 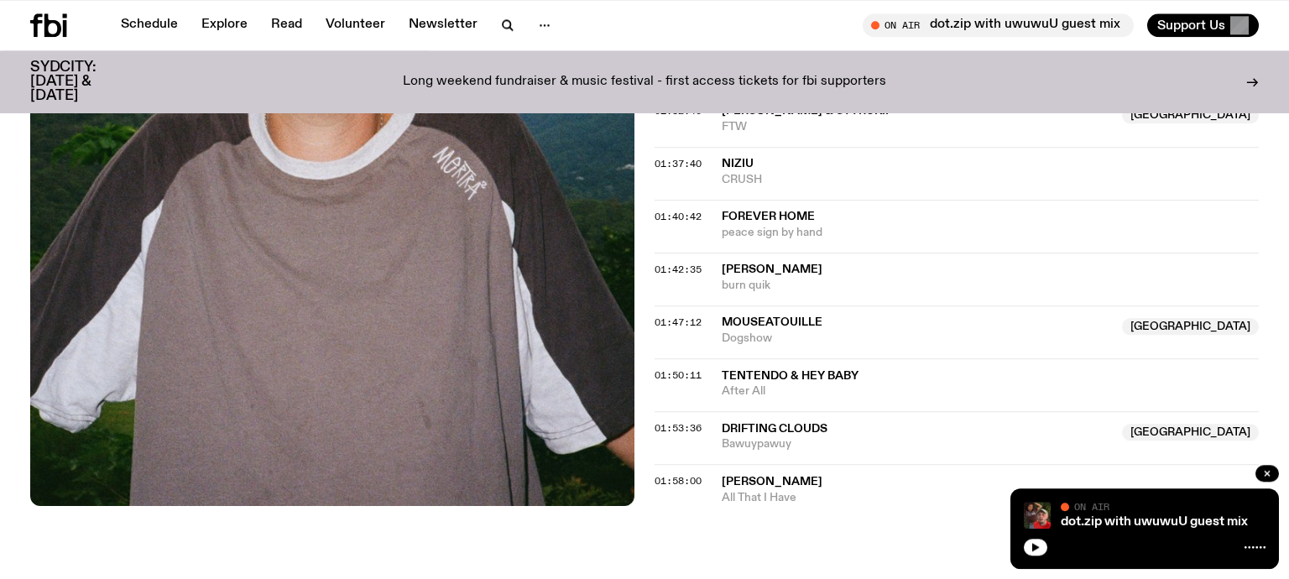 I want to click on button: Support Us, so click(x=1202, y=25).